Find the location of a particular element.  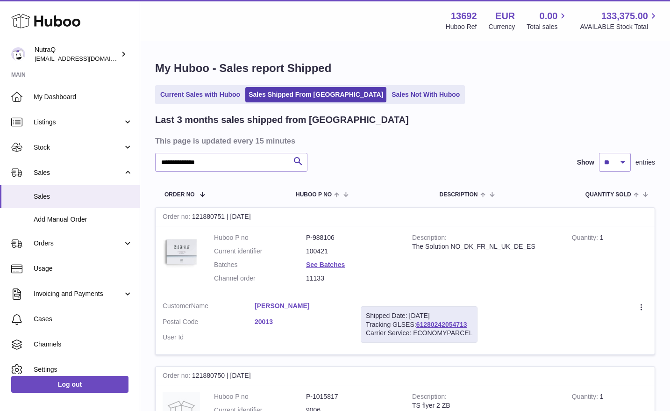

span: Stock is located at coordinates (78, 147).